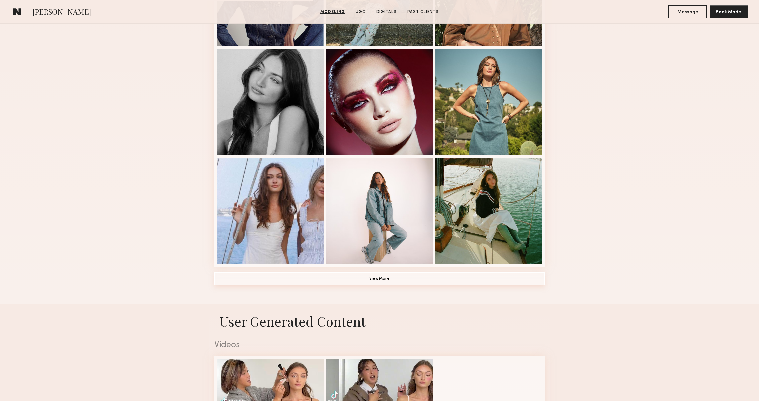 The image size is (759, 401). Describe the element at coordinates (729, 12) in the screenshot. I see `button: Book Model` at that location.